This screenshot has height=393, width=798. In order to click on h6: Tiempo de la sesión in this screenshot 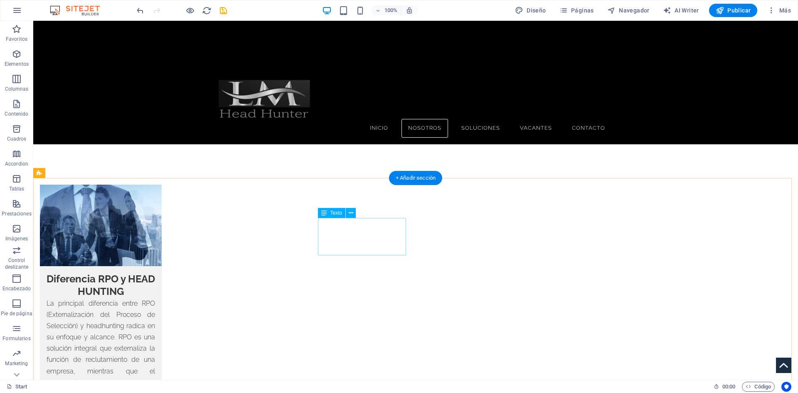, I will do `click(725, 387)`.